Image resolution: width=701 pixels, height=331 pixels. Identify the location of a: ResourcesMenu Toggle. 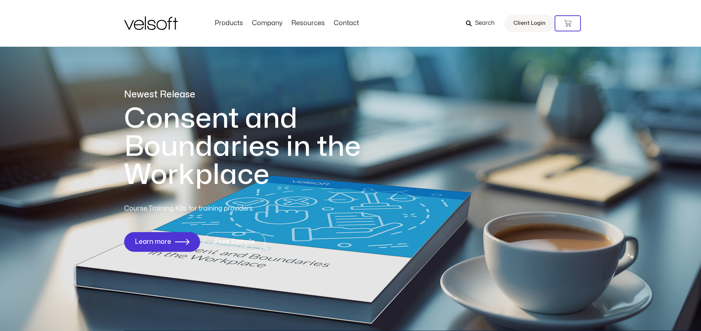
(308, 23).